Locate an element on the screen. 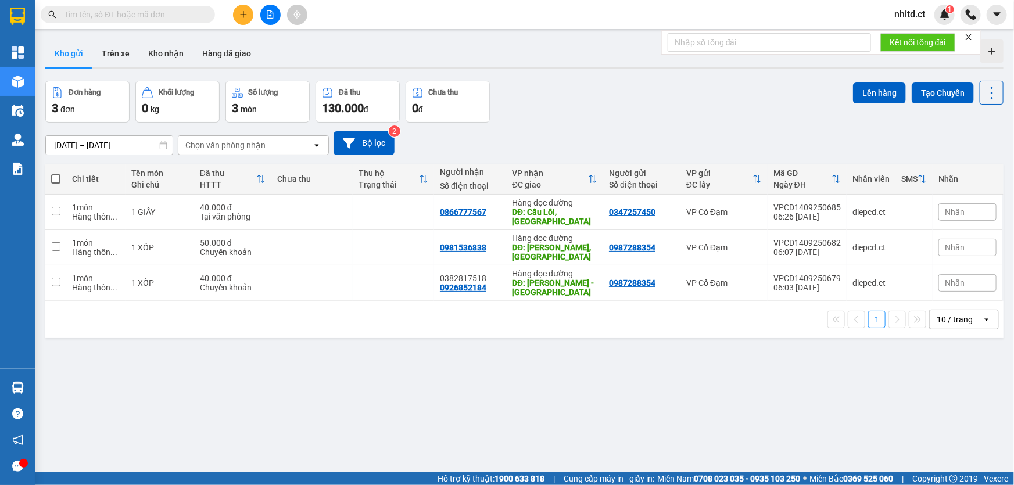  div: Tạo kho hàng mới is located at coordinates (992, 51).